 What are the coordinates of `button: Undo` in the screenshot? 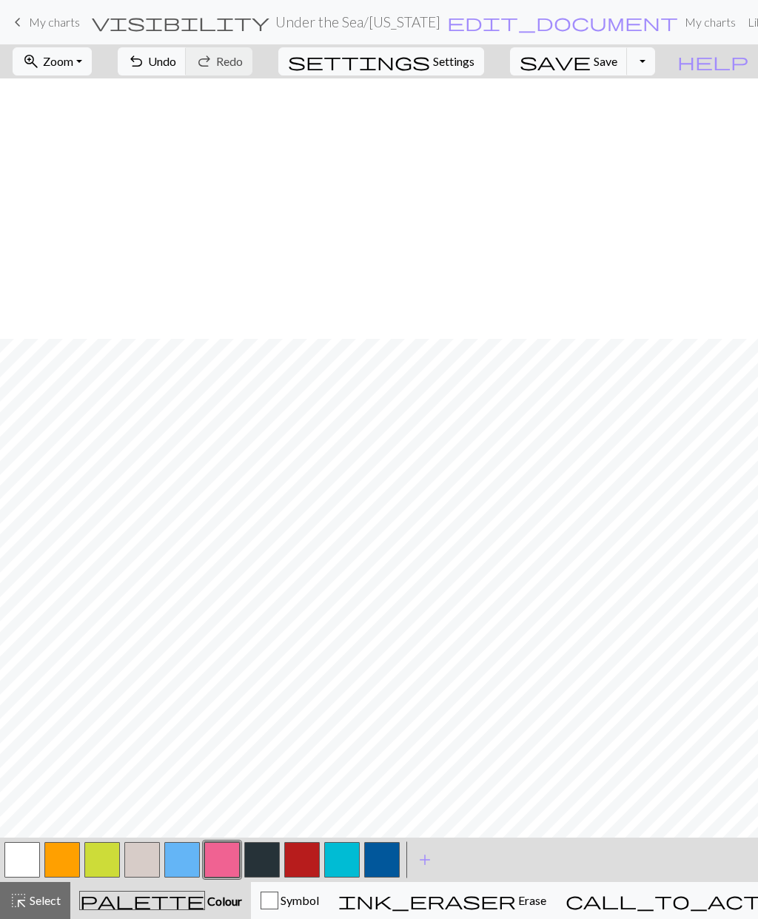 It's located at (152, 61).